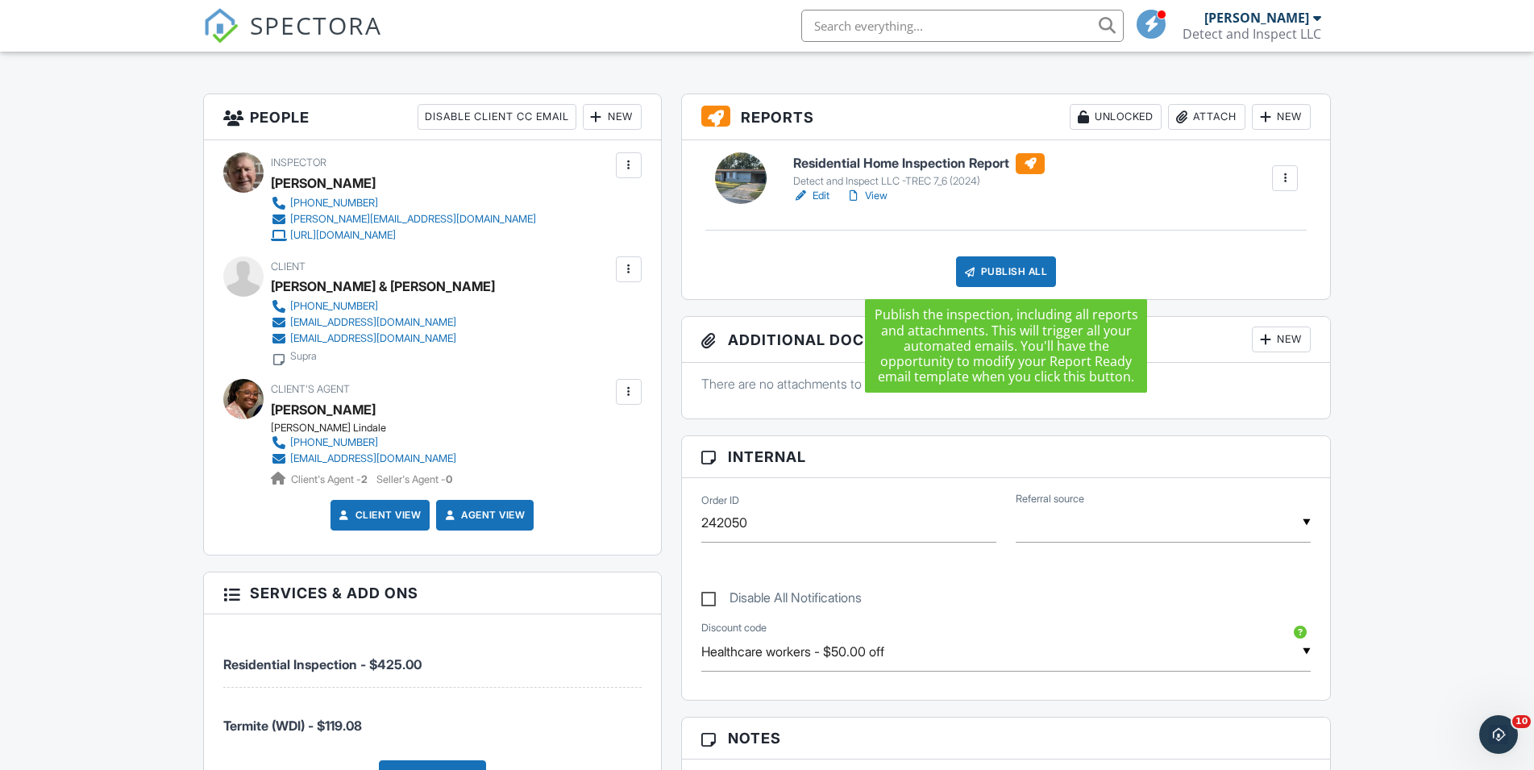  Describe the element at coordinates (962, 26) in the screenshot. I see `input: Search everything...` at that location.